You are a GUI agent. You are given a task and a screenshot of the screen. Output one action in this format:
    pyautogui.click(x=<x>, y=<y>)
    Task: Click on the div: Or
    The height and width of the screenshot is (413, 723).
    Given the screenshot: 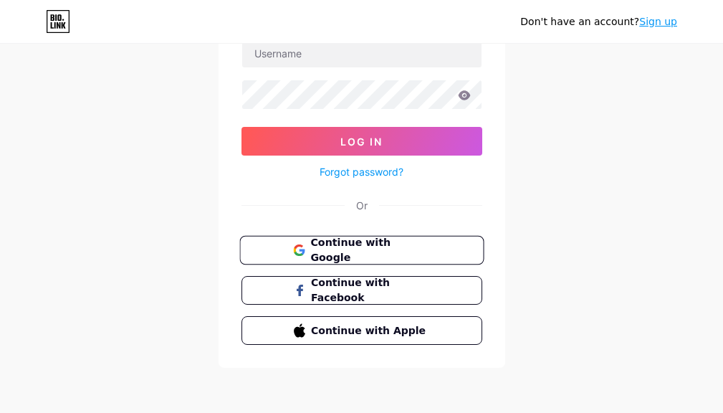 What is the action you would take?
    pyautogui.click(x=362, y=205)
    